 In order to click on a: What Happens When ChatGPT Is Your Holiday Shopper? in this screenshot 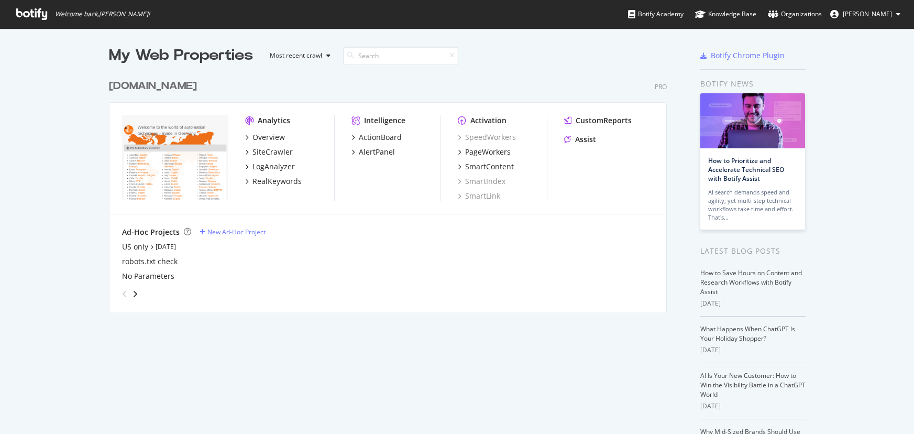, I will do `click(748, 333)`.